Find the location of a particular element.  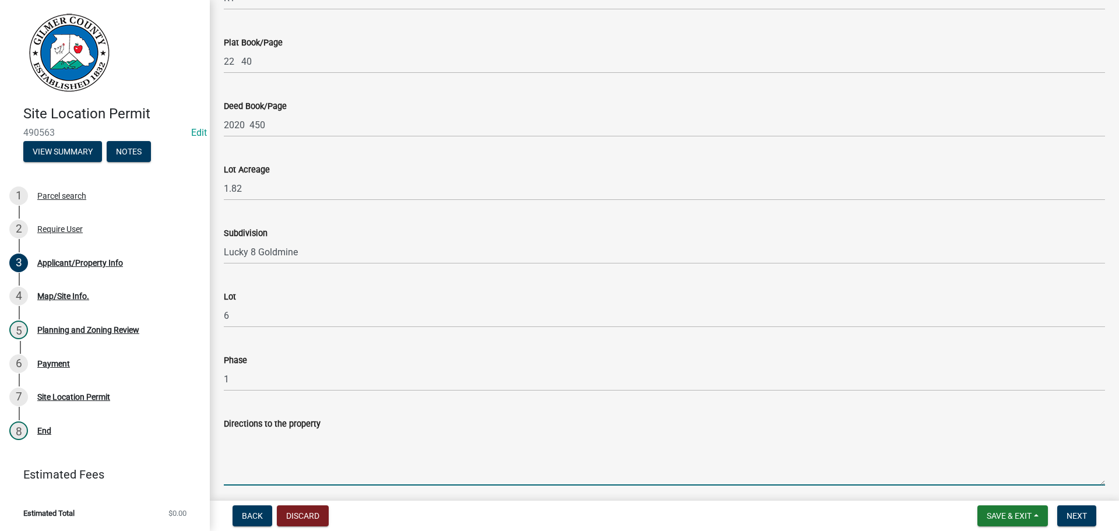

button: Save & Exit is located at coordinates (1013, 516).